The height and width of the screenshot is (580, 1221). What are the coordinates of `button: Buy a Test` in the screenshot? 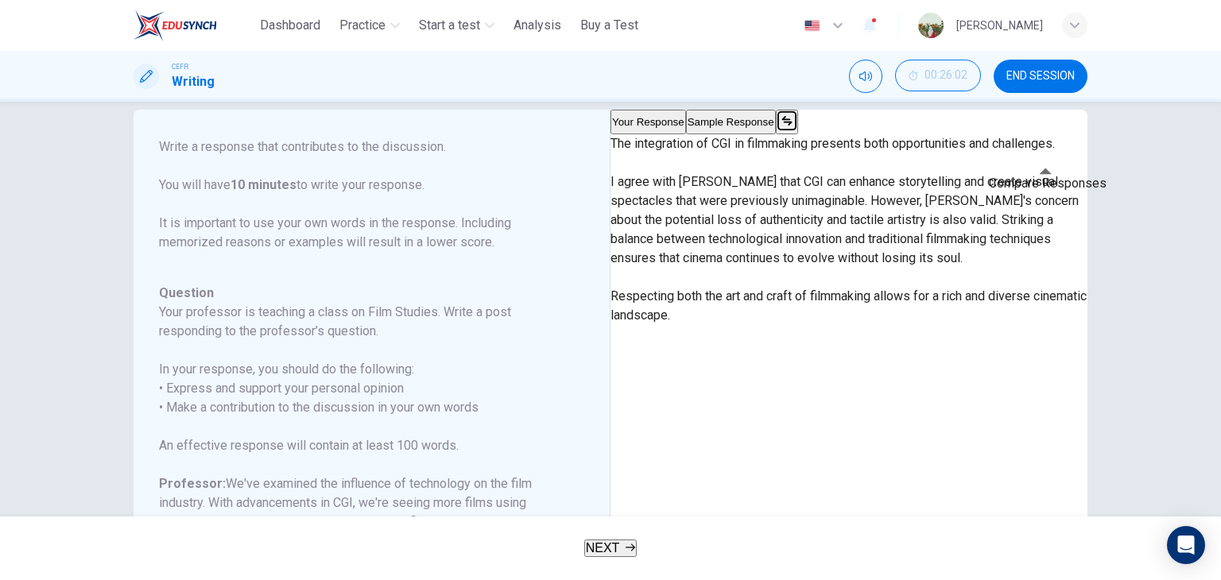 It's located at (609, 25).